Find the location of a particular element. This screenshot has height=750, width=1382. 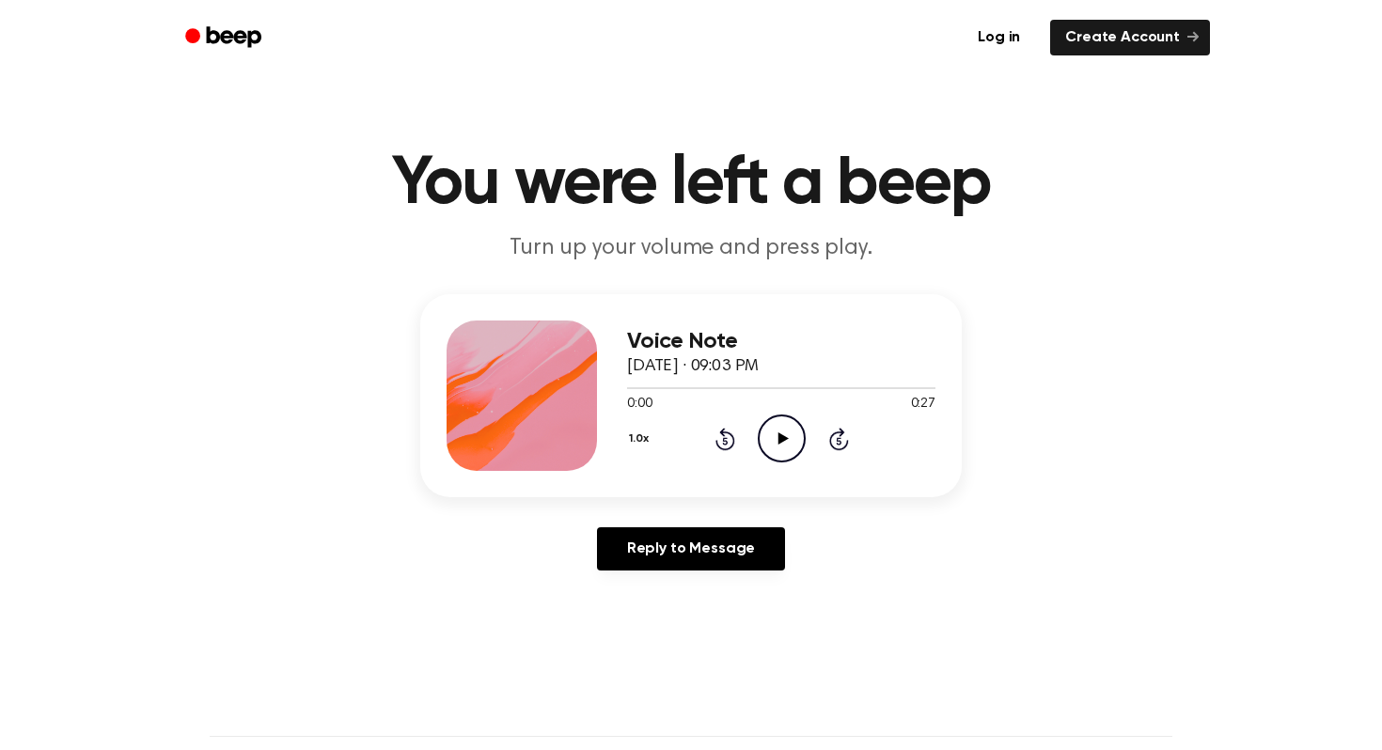

span: 0:27 is located at coordinates (923, 404).